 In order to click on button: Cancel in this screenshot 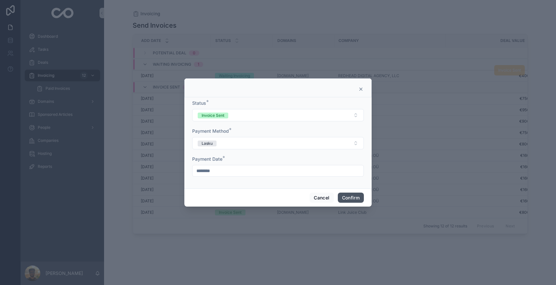, I will do `click(322, 198)`.